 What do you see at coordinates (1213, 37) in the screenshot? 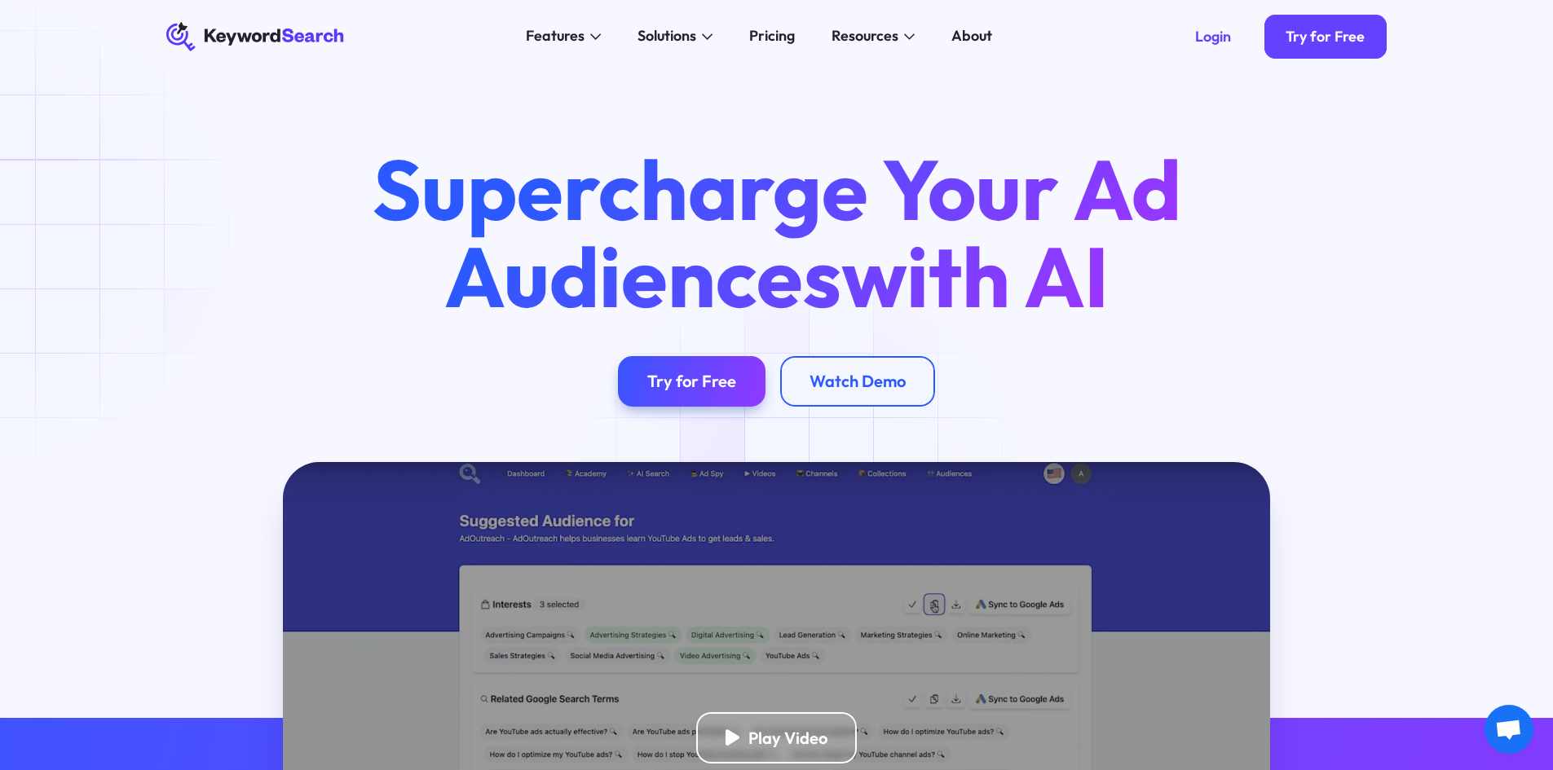
I see `a: Login` at bounding box center [1213, 37].